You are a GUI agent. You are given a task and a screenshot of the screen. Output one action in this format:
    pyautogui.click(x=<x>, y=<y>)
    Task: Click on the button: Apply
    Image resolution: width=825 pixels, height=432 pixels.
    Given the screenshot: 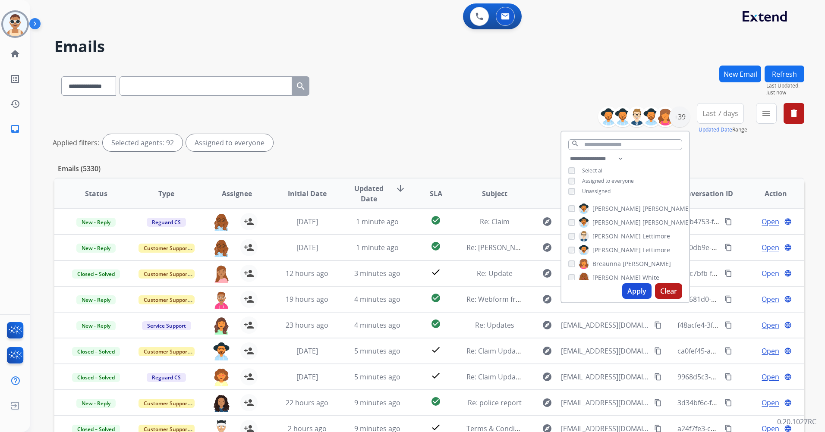 What is the action you would take?
    pyautogui.click(x=636, y=291)
    